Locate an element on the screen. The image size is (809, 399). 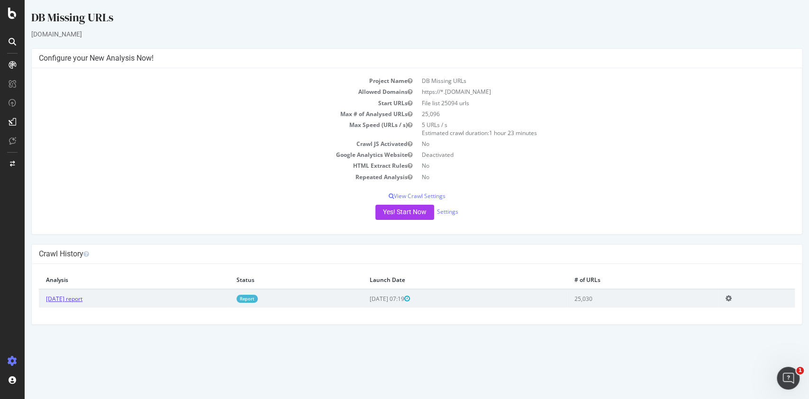
td: 5 URLs / s Estimated crawl duration: is located at coordinates (581, 129).